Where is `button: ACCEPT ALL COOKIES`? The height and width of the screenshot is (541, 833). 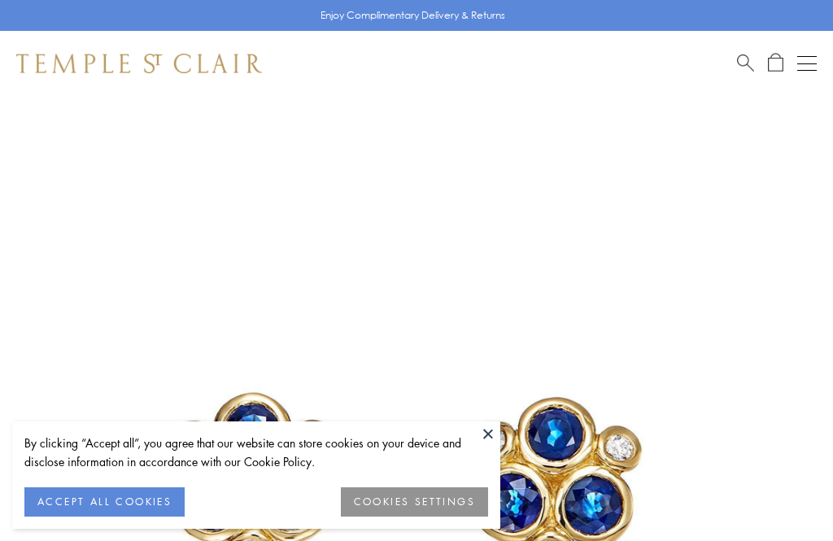
button: ACCEPT ALL COOKIES is located at coordinates (104, 502).